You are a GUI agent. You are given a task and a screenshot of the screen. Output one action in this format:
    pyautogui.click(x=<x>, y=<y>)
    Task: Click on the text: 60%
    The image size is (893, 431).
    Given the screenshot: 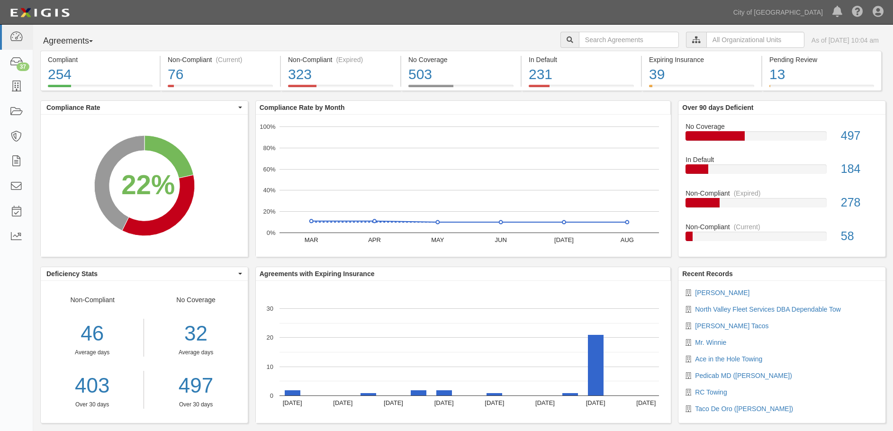 What is the action you would take?
    pyautogui.click(x=269, y=169)
    